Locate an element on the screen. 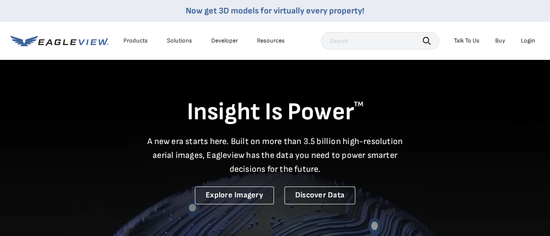 This screenshot has width=550, height=236. p: A new era starts here. Built on more than 3.5 billion high-resolution aerial images, Eagleview ha... is located at coordinates (275, 156).